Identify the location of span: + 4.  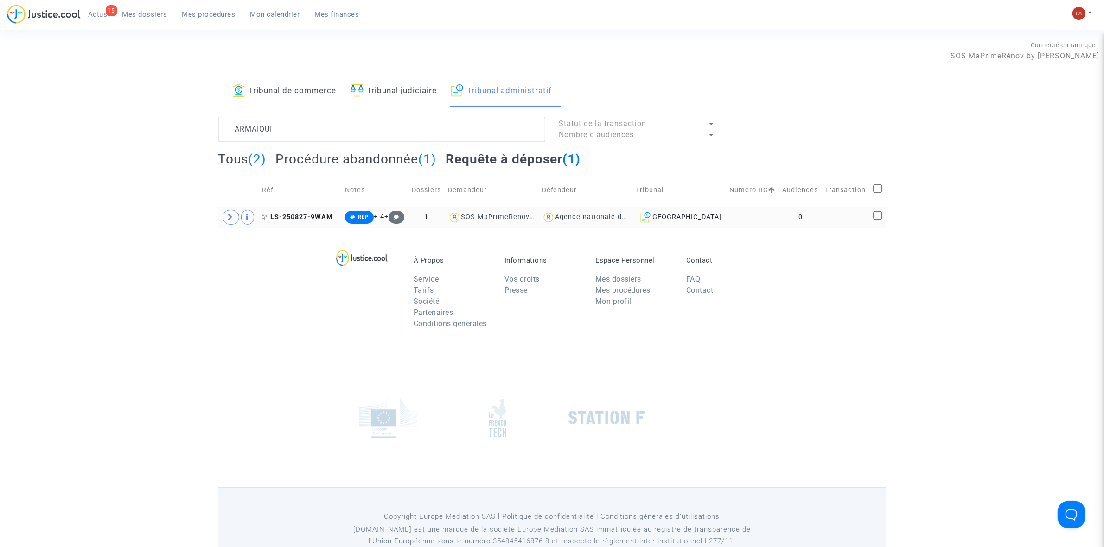
(379, 216).